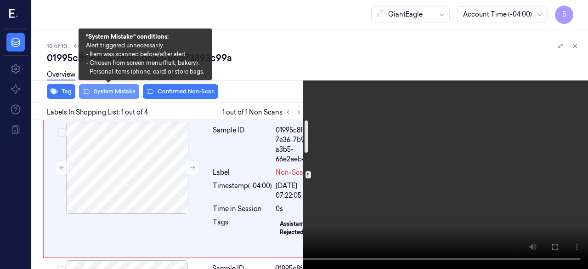 This screenshot has width=588, height=269. Describe the element at coordinates (564, 15) in the screenshot. I see `span: S` at that location.